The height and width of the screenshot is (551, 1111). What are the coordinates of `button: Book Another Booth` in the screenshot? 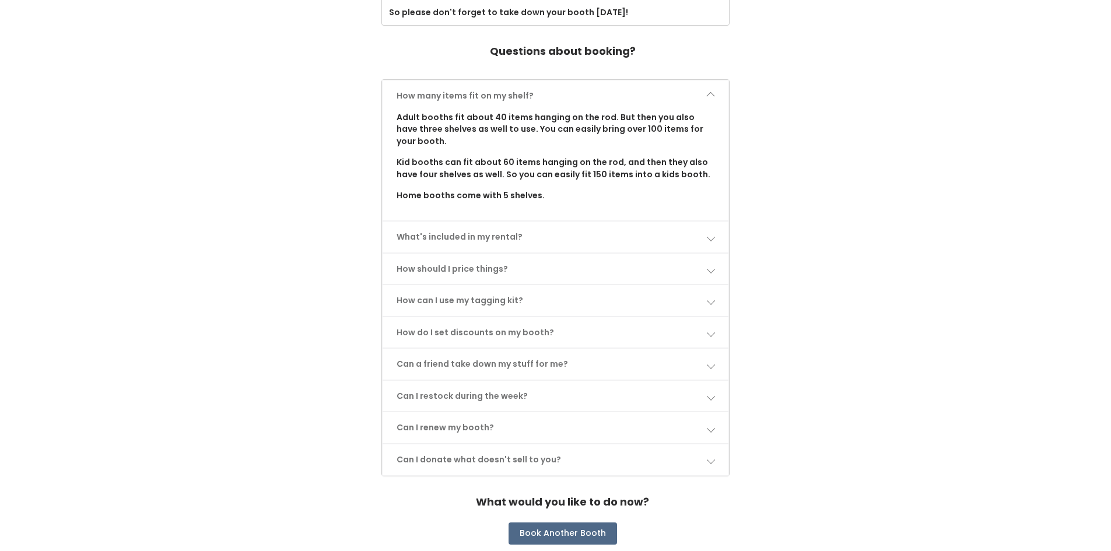 It's located at (563, 533).